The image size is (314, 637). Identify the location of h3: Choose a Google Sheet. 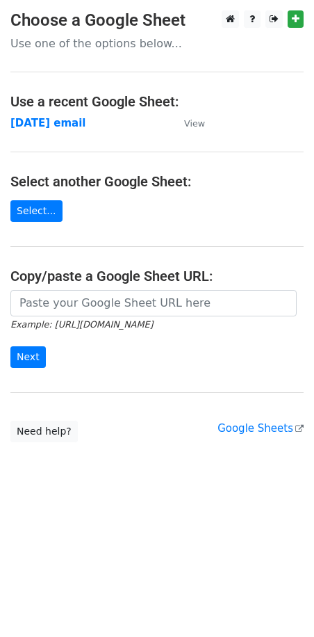
(157, 20).